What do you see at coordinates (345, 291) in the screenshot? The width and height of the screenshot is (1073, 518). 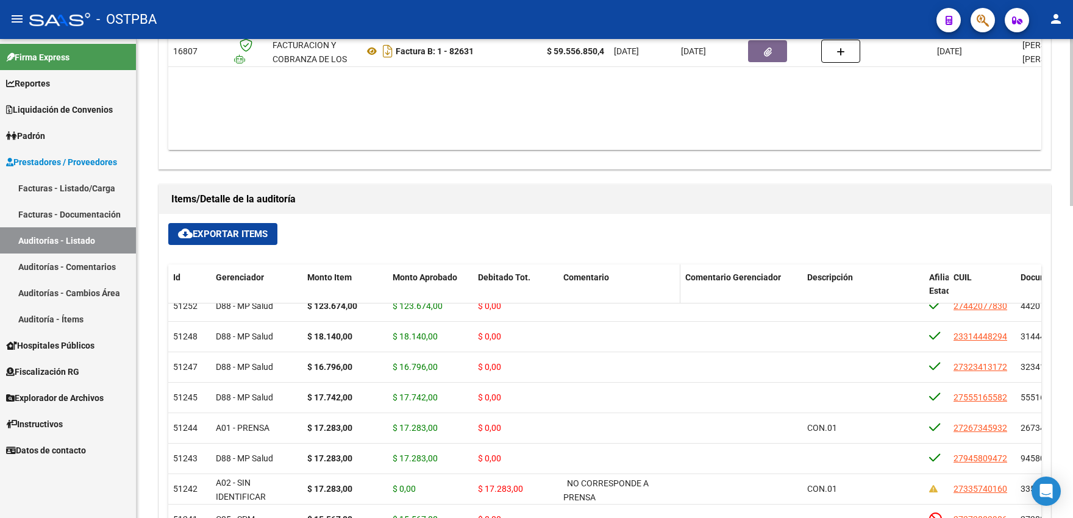 I see `datatable-header-cell: Monto Item` at bounding box center [345, 291].